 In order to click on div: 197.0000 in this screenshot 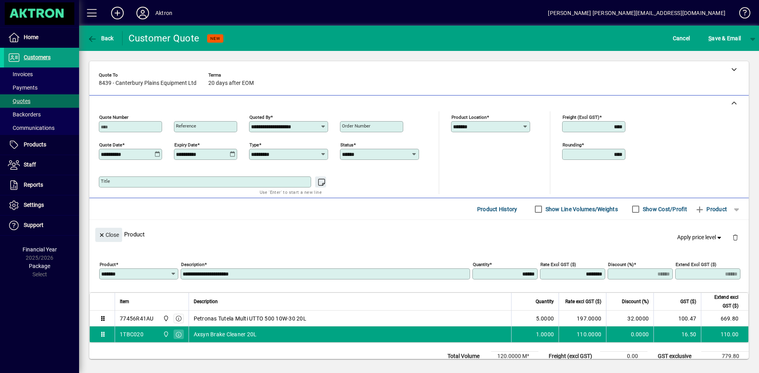, I will do `click(582, 319)`.